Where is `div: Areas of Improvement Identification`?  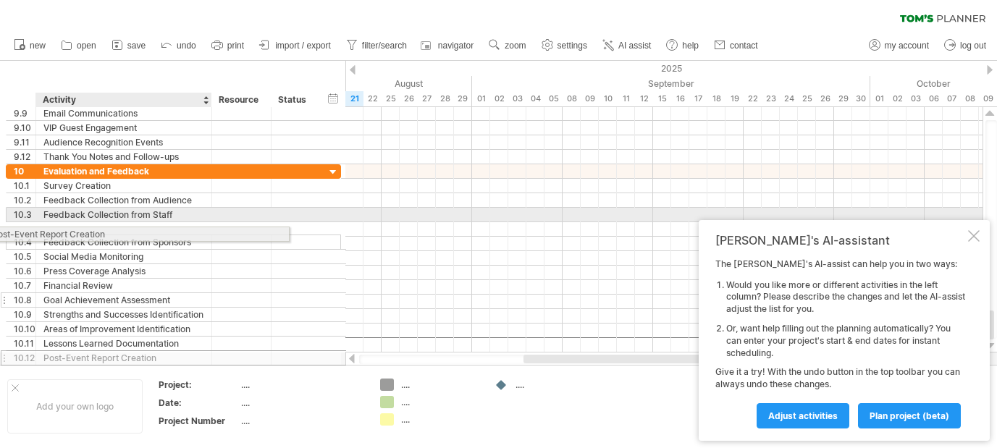 div: Areas of Improvement Identification is located at coordinates (124, 329).